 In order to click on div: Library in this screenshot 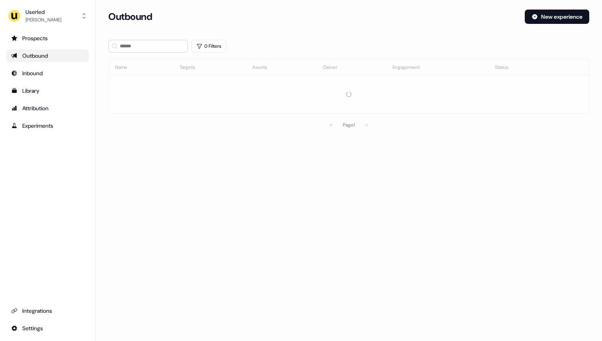, I will do `click(47, 91)`.